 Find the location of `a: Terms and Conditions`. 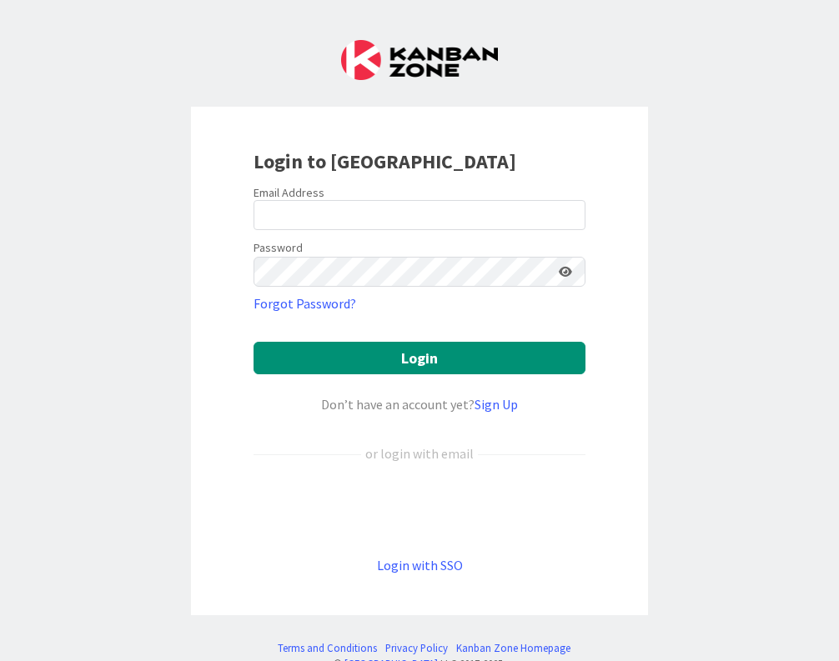

a: Terms and Conditions is located at coordinates (327, 648).